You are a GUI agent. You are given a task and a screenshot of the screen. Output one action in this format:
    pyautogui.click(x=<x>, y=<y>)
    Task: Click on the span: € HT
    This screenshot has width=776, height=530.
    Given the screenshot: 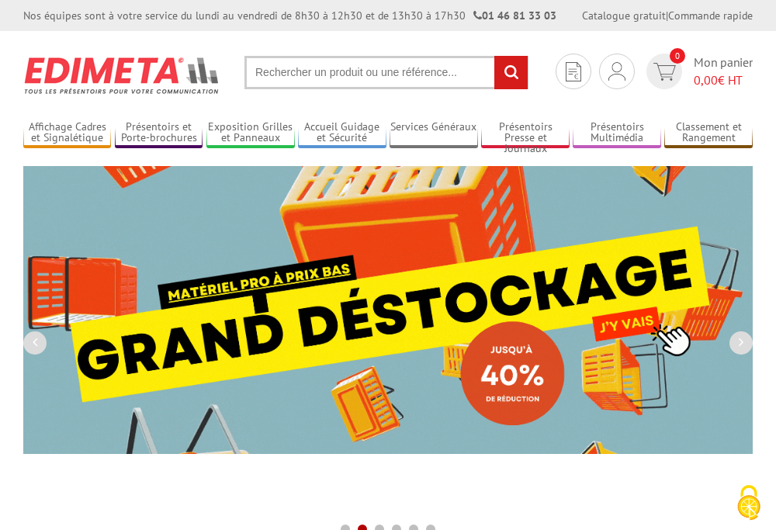 What is the action you would take?
    pyautogui.click(x=723, y=80)
    